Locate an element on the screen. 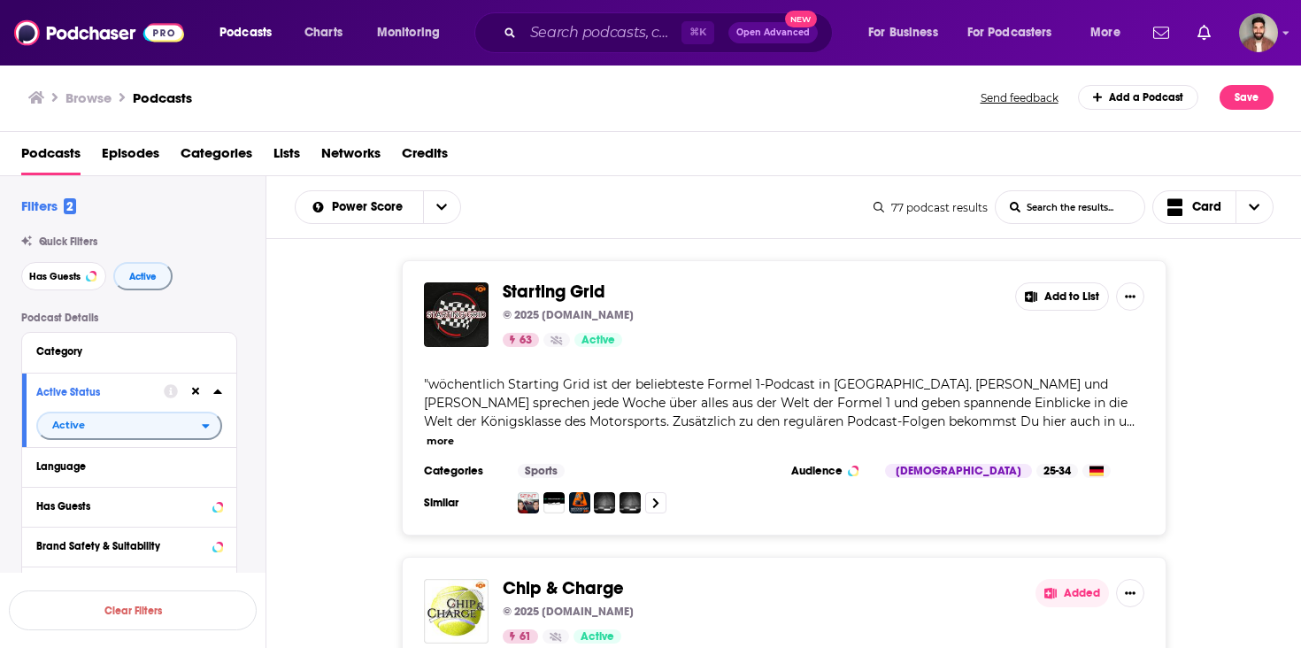  h2: Choose View is located at coordinates (1213, 207).